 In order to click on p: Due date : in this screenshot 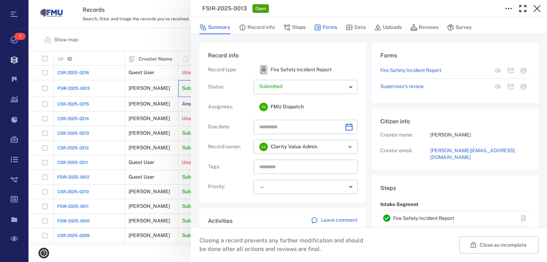, I will do `click(229, 127)`.